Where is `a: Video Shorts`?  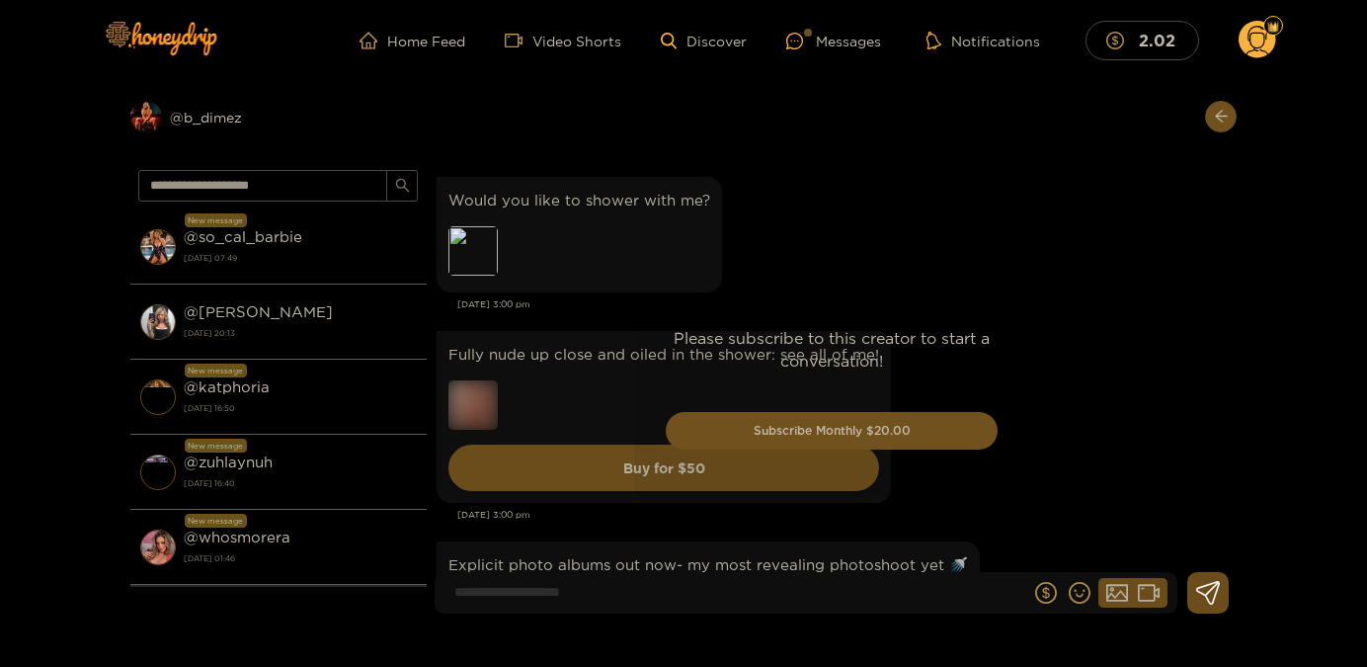
a: Video Shorts is located at coordinates (563, 40).